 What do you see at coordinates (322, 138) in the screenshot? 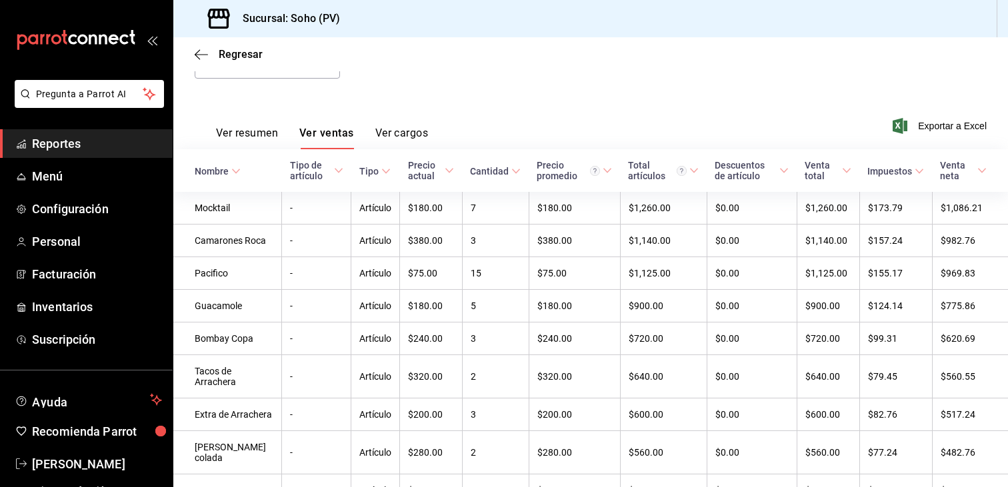
I see `div: navigation tabs` at bounding box center [322, 138].